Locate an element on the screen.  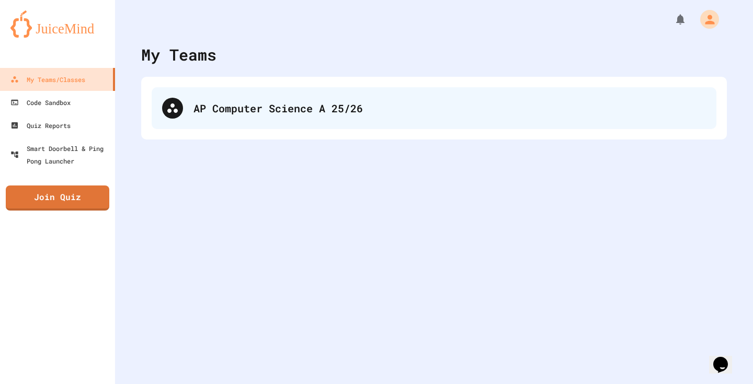
div: Quiz Reports is located at coordinates (40, 126).